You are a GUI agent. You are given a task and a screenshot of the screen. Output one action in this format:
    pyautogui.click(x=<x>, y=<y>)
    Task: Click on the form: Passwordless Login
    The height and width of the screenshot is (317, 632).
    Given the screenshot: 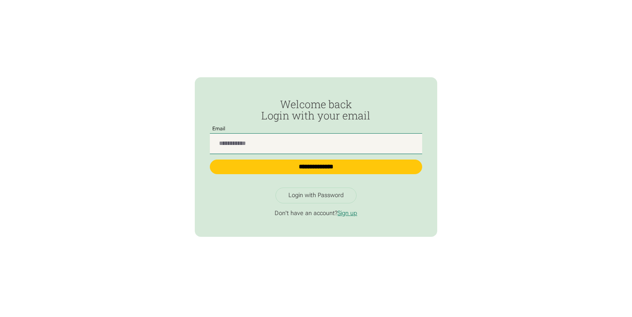 What is the action you would take?
    pyautogui.click(x=315, y=140)
    